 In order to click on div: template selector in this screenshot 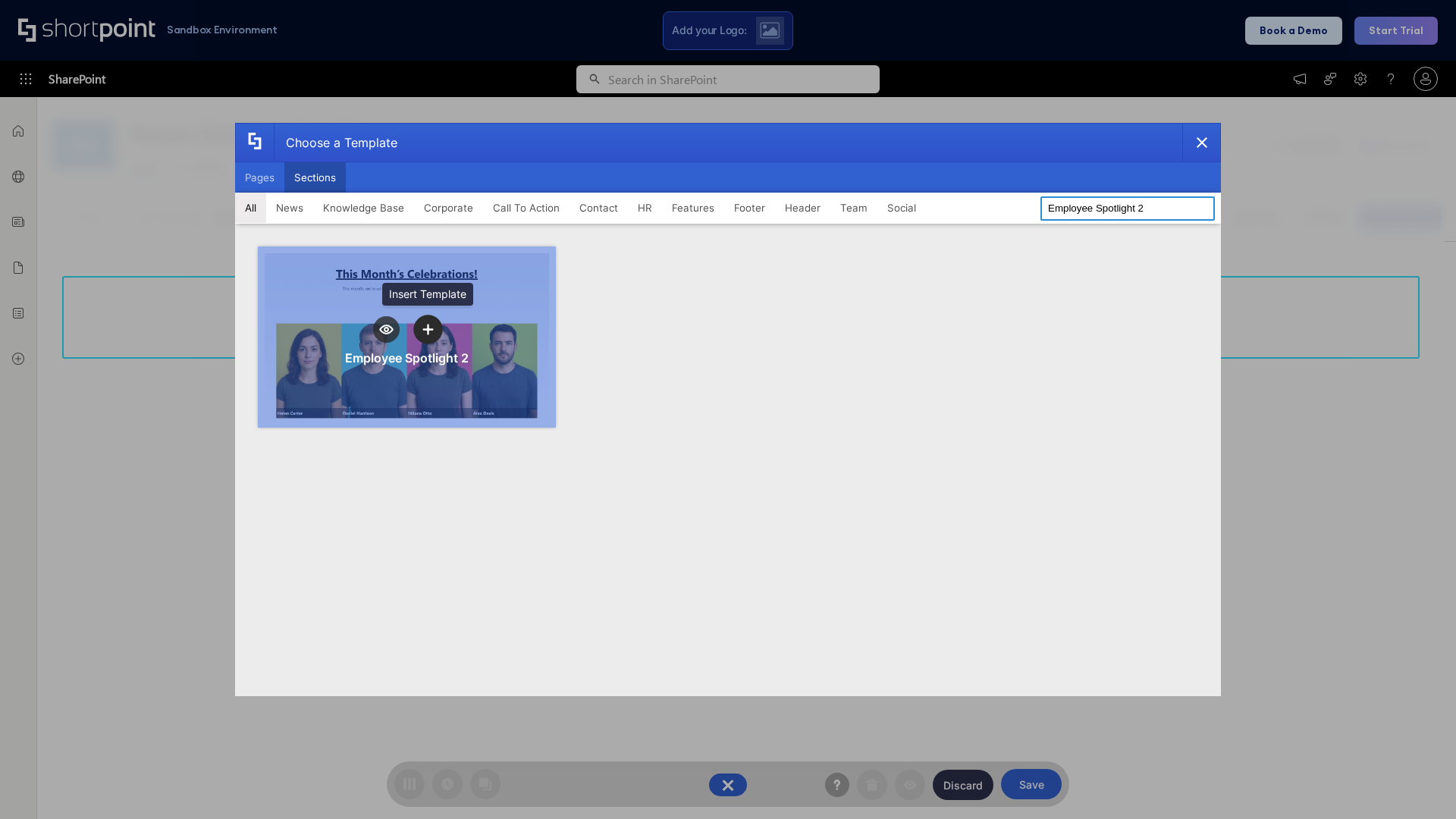, I will do `click(728, 409)`.